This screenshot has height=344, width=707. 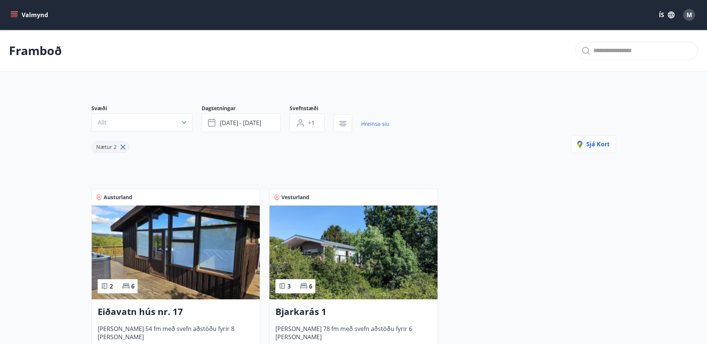 I want to click on span: Austurland, so click(x=118, y=197).